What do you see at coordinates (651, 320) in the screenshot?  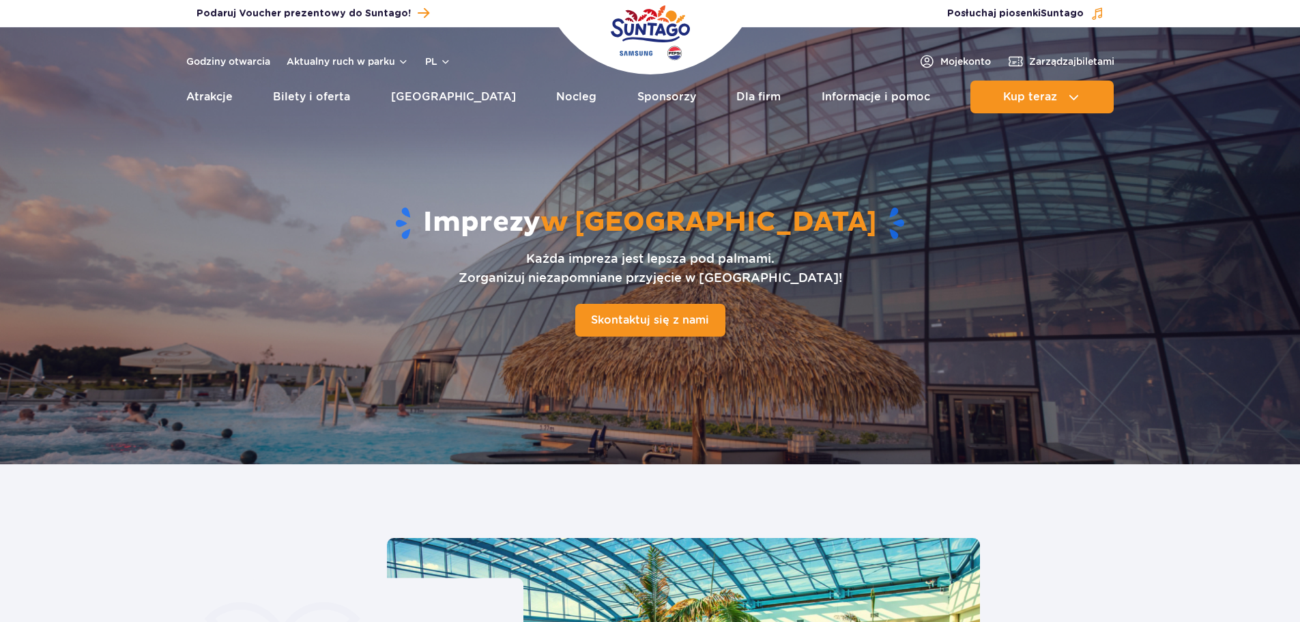 I see `a: Skontaktuj się z nami` at bounding box center [651, 320].